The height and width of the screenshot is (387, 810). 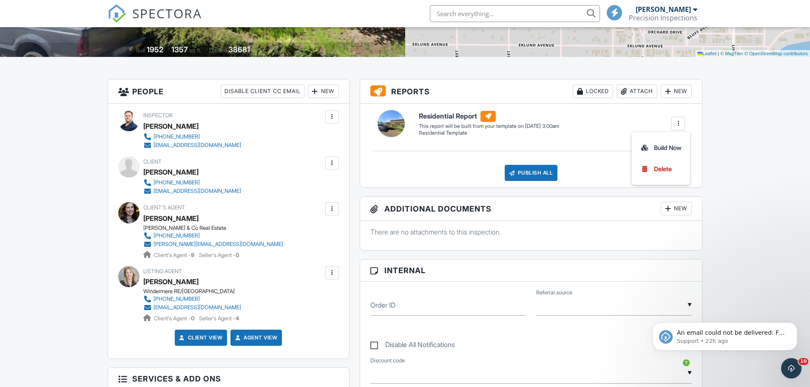 I want to click on div: 1952, so click(x=155, y=49).